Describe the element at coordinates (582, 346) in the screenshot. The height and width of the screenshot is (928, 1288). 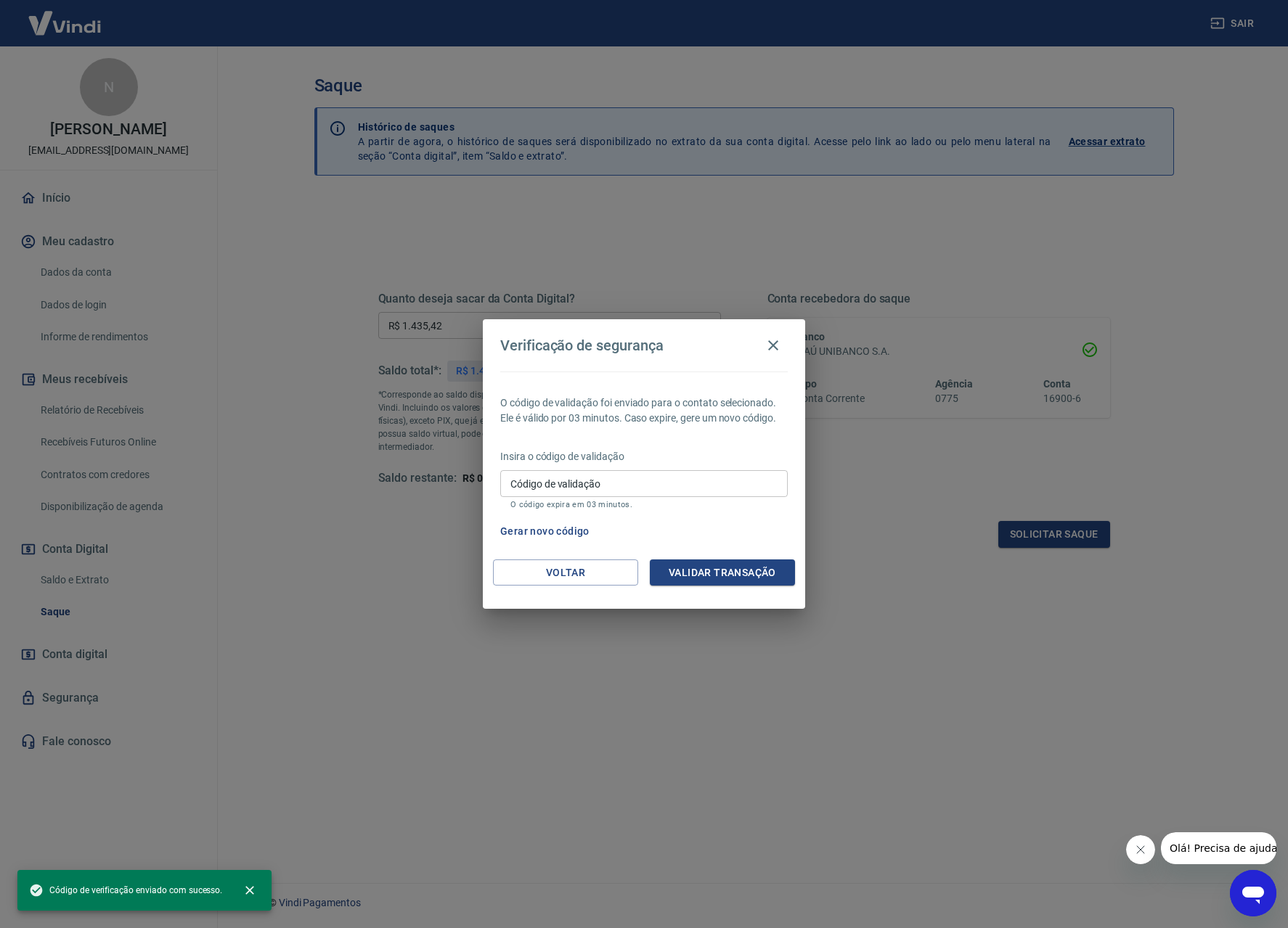
I see `h4: Verificação de segurança` at that location.